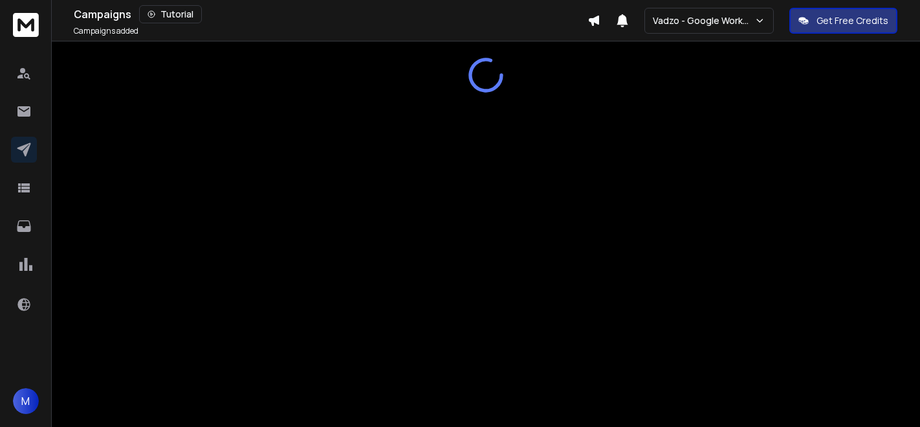 This screenshot has height=427, width=920. I want to click on p: Get Free Credits, so click(852, 21).